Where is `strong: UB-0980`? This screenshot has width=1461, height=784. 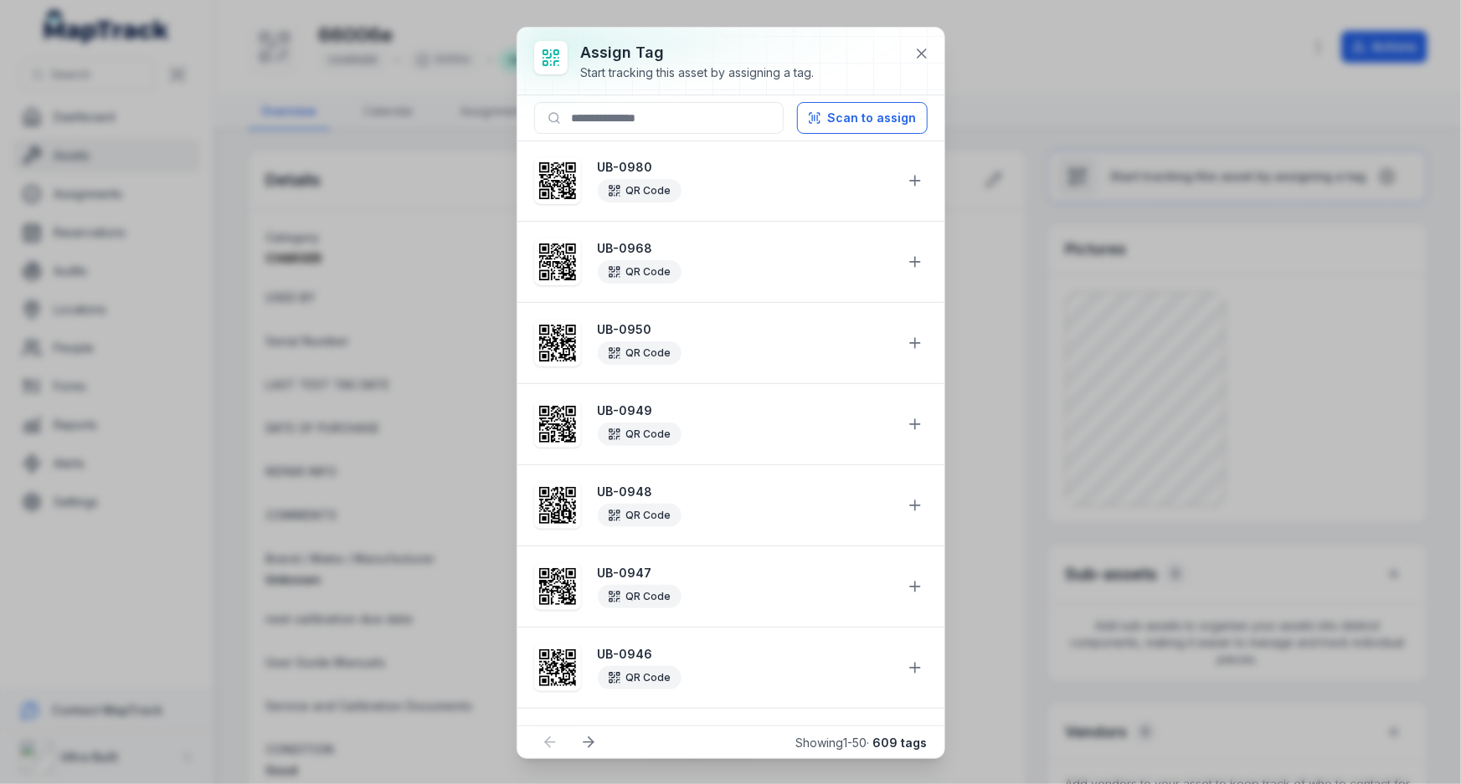
strong: UB-0980 is located at coordinates (745, 167).